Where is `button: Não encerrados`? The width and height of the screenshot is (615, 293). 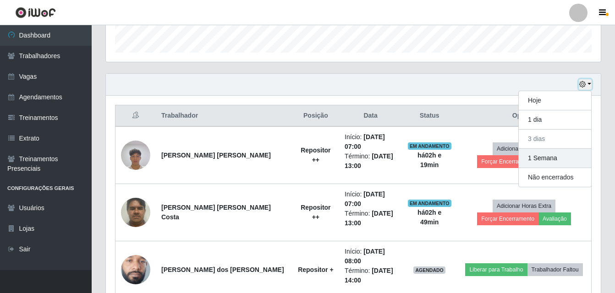 button: Não encerrados is located at coordinates (555, 177).